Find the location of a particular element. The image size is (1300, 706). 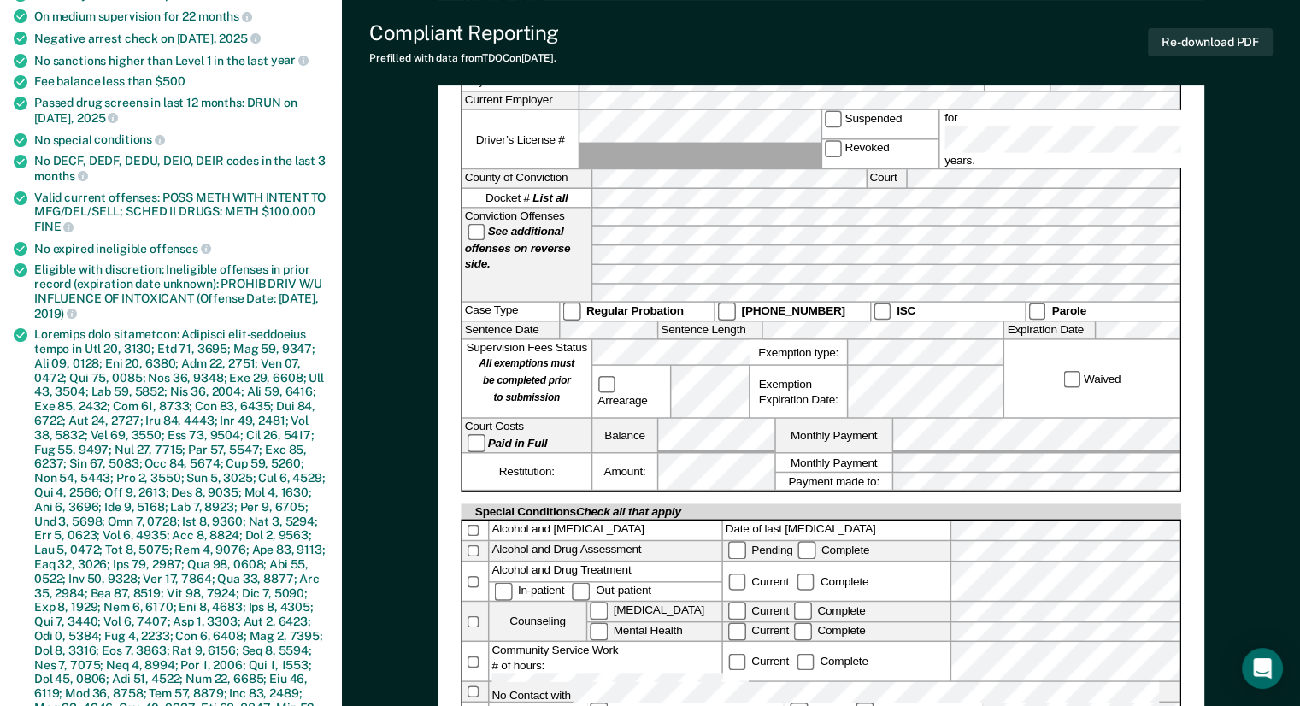

label: Mental Health is located at coordinates (654, 632).